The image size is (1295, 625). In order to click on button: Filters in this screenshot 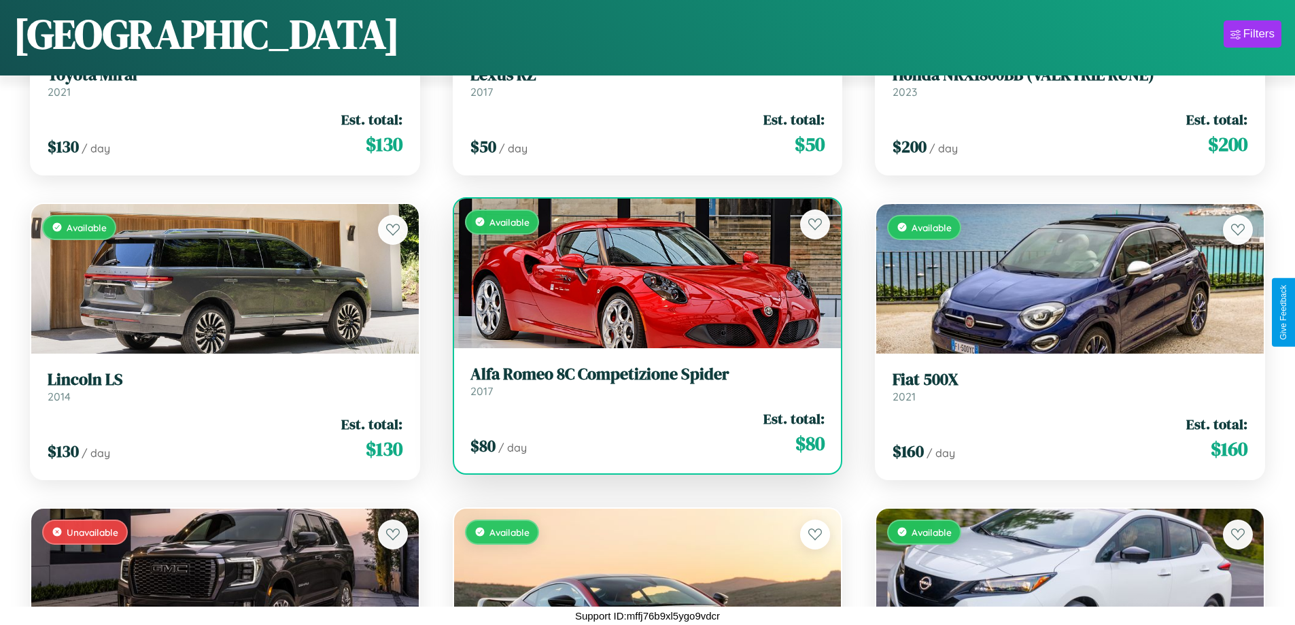, I will do `click(1252, 34)`.